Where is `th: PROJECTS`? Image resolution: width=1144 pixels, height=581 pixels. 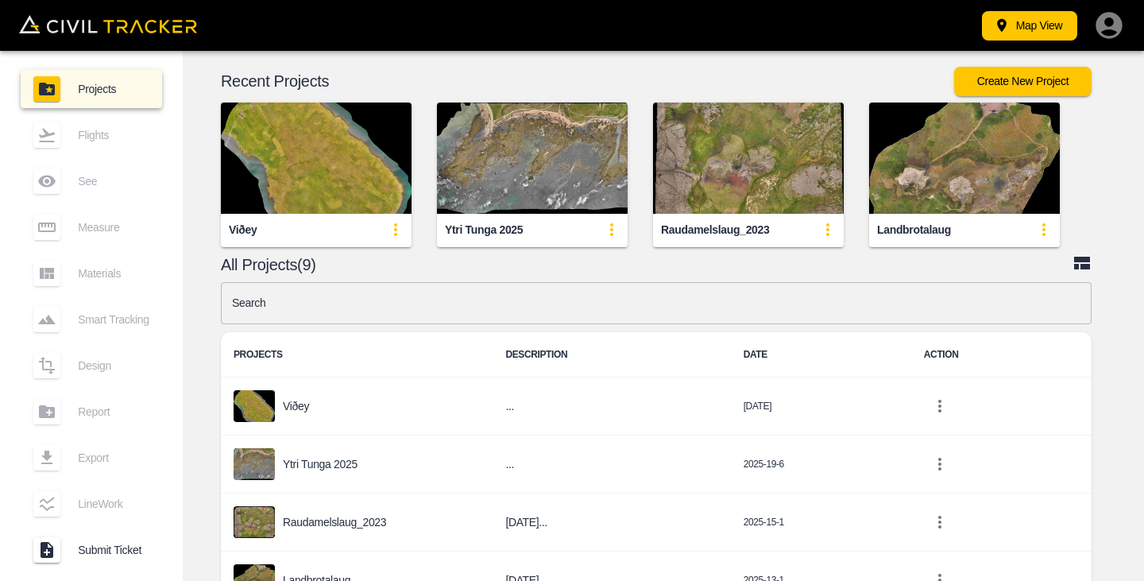
th: PROJECTS is located at coordinates (357, 354).